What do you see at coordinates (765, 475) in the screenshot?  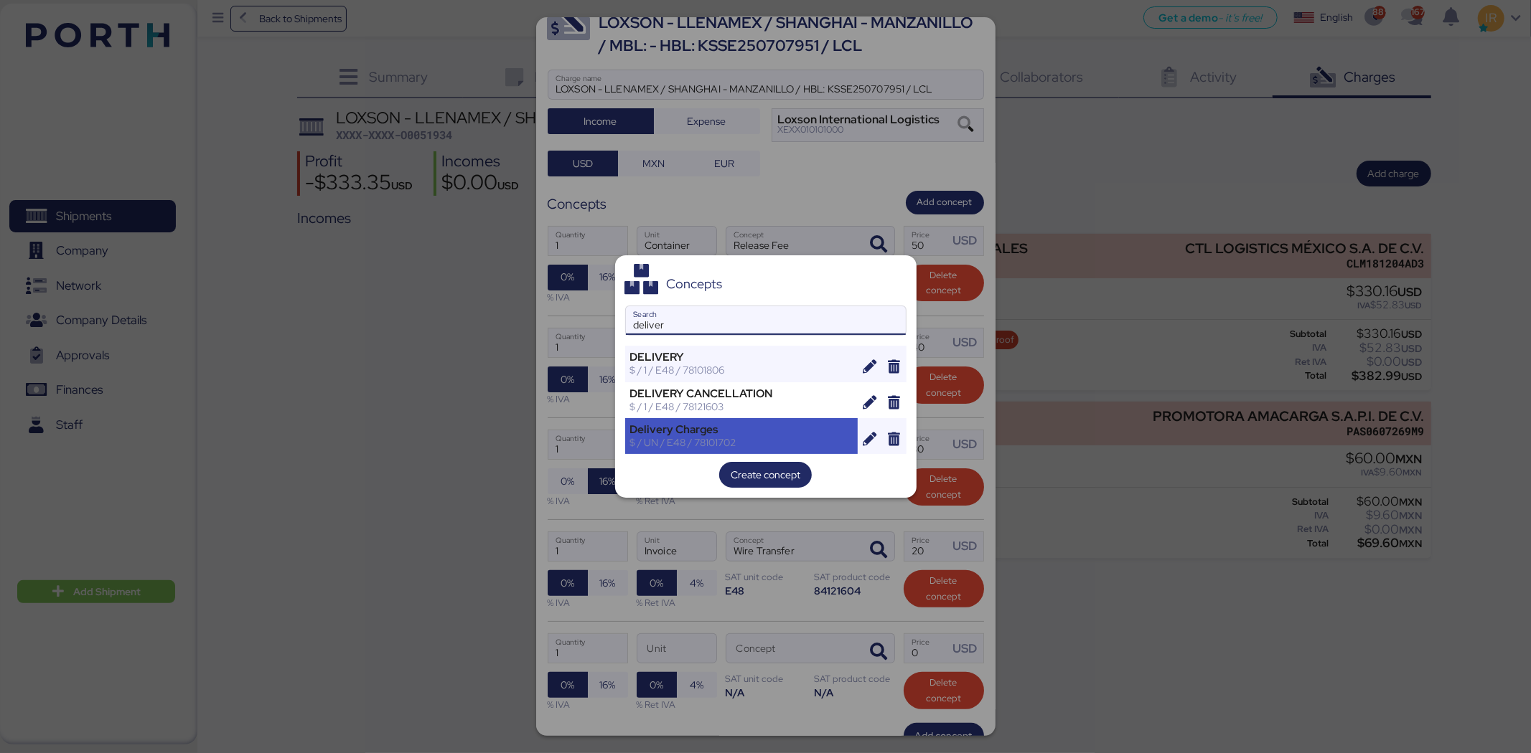 I see `button: Create concept` at bounding box center [765, 475].